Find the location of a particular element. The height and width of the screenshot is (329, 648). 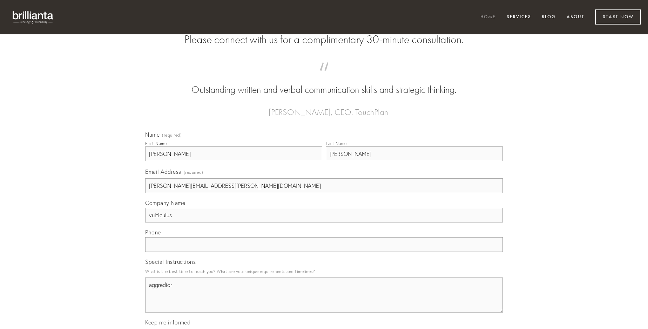

textarea: aggredior is located at coordinates (324, 295).